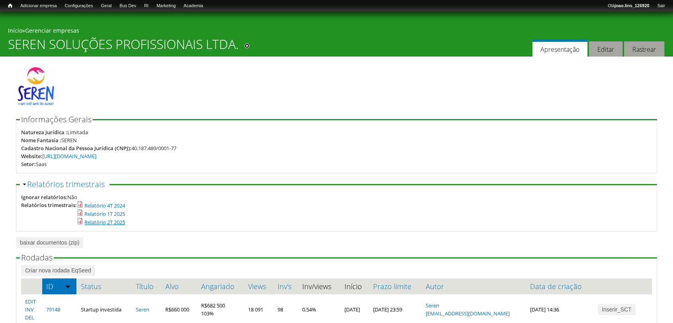 The width and height of the screenshot is (673, 323). Describe the element at coordinates (72, 197) in the screenshot. I see `div: Não` at that location.